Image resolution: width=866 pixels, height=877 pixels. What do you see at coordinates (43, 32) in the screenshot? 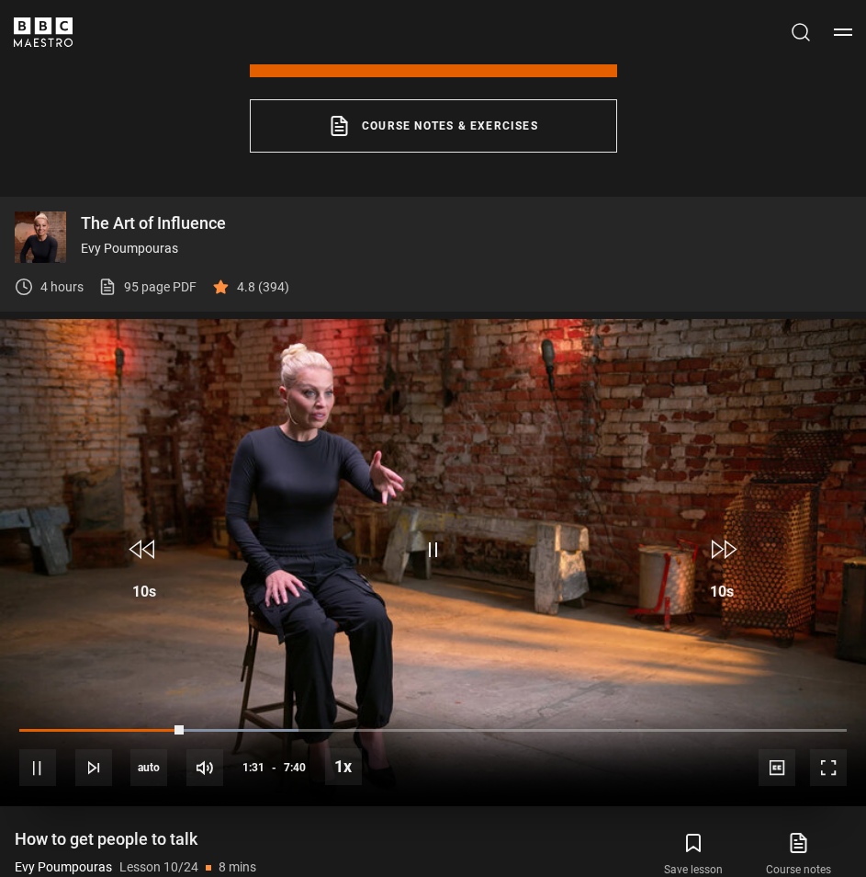
I see `svg: BBC Maestro` at bounding box center [43, 32].